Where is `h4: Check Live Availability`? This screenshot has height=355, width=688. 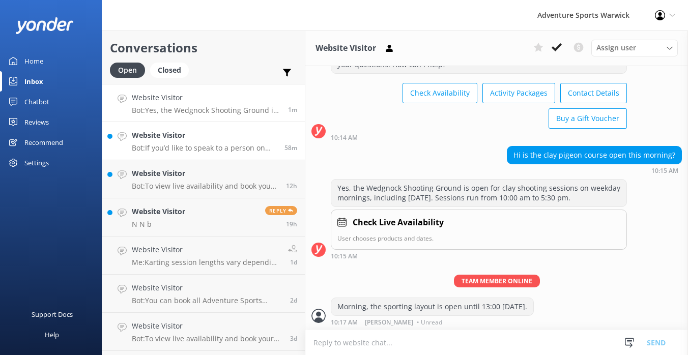 h4: Check Live Availability is located at coordinates (398, 223).